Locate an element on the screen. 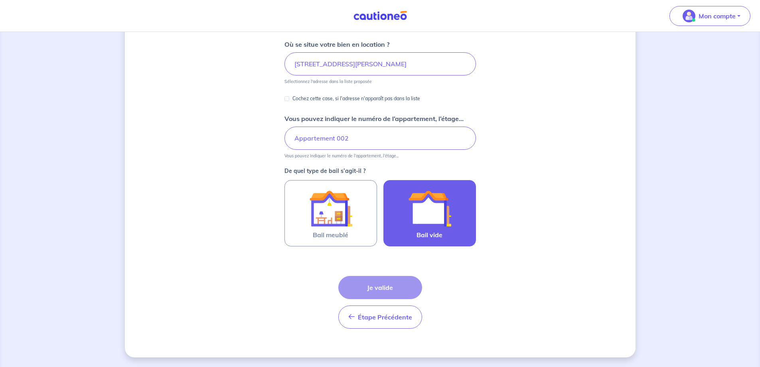 This screenshot has width=760, height=367. span: Bail meublé is located at coordinates (330, 235).